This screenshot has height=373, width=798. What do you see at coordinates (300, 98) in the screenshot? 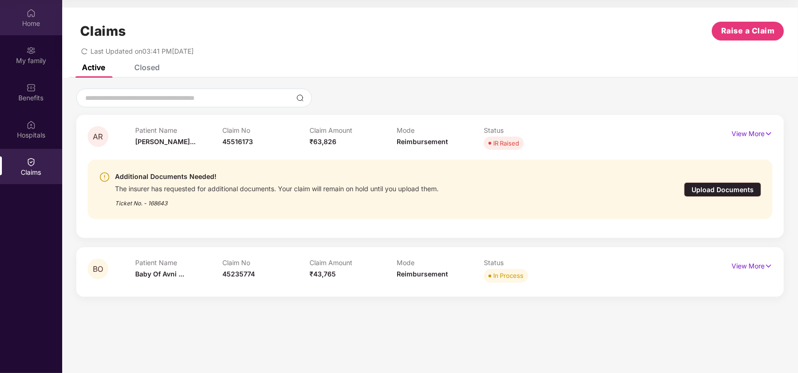
I see `img: svg+xml;base64,PHN2ZyBpZD0iU2VhcmNoLTMyeDMyIiB4bWxucz0iaHR0cDovL3d3dy53My5vcmcvMjAwMC9zdmciIHdpZH...` at bounding box center [300, 98].